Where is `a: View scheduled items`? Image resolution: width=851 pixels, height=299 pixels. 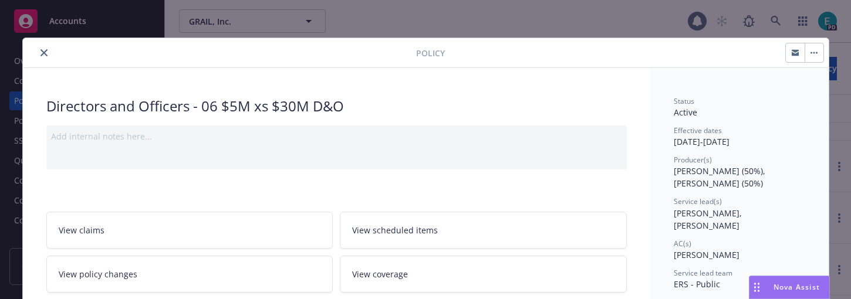 a: View scheduled items is located at coordinates (483, 230).